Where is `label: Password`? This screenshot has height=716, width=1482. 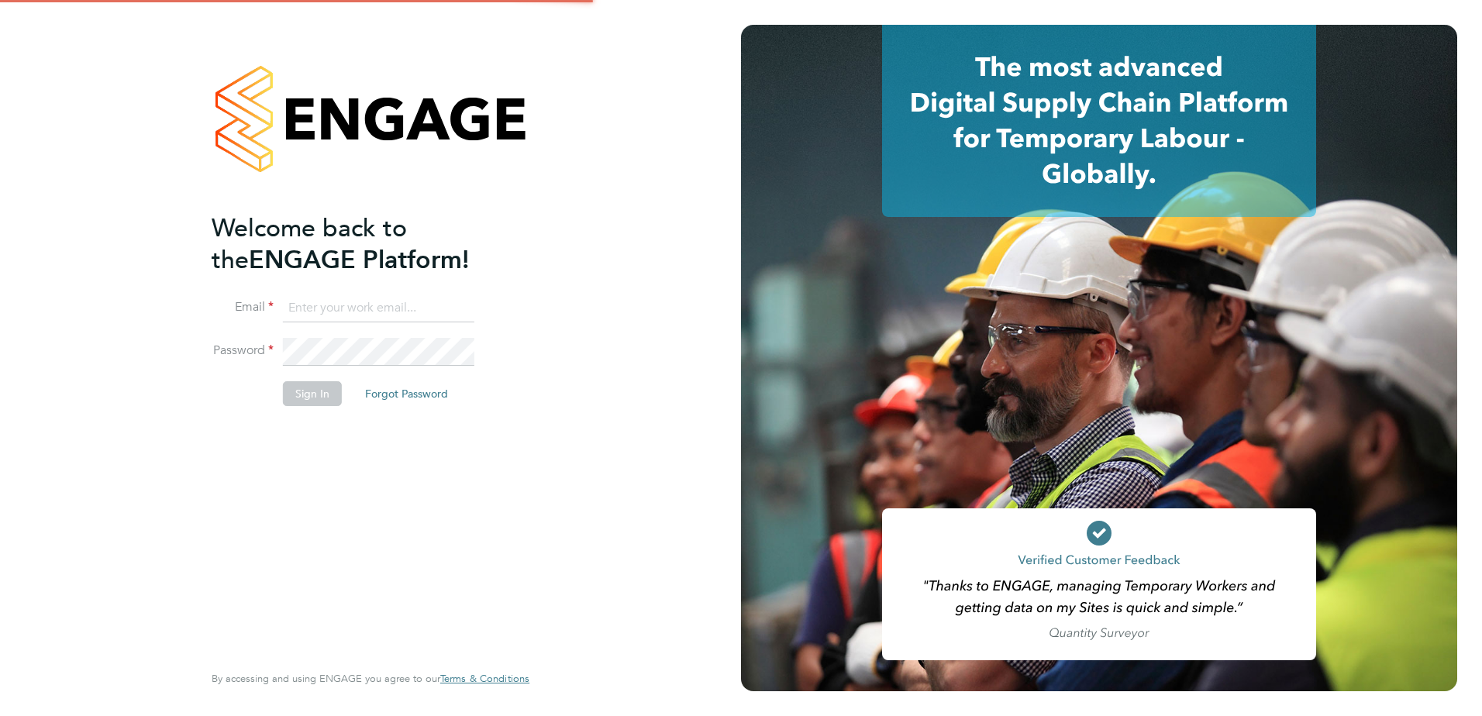 label: Password is located at coordinates (243, 350).